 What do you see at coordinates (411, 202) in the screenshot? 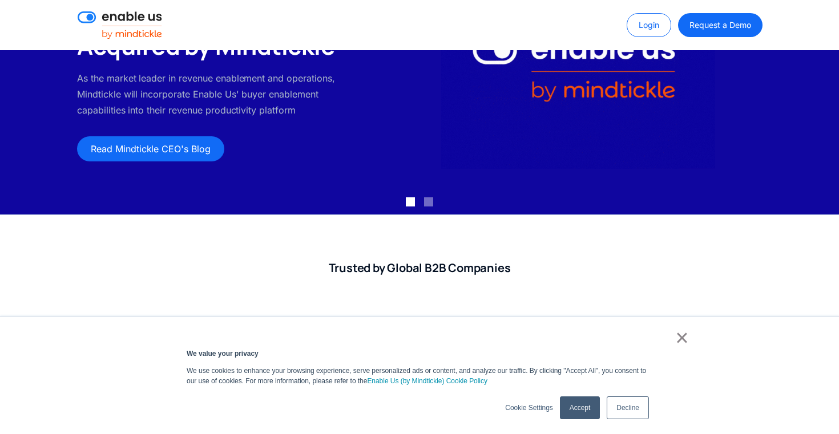
I see `div: Show slide 1 of 2` at bounding box center [411, 202].